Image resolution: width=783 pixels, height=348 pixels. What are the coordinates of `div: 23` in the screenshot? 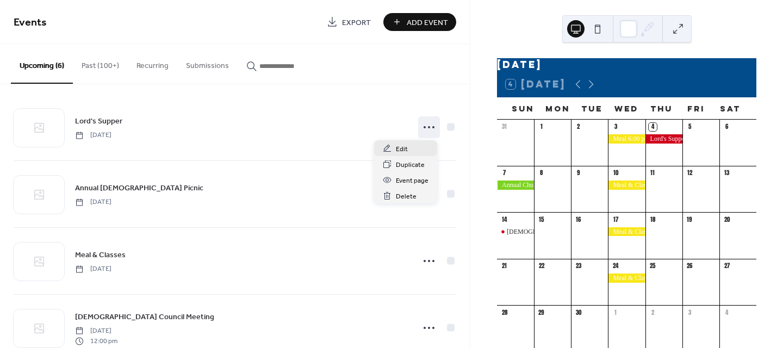 It's located at (578, 266).